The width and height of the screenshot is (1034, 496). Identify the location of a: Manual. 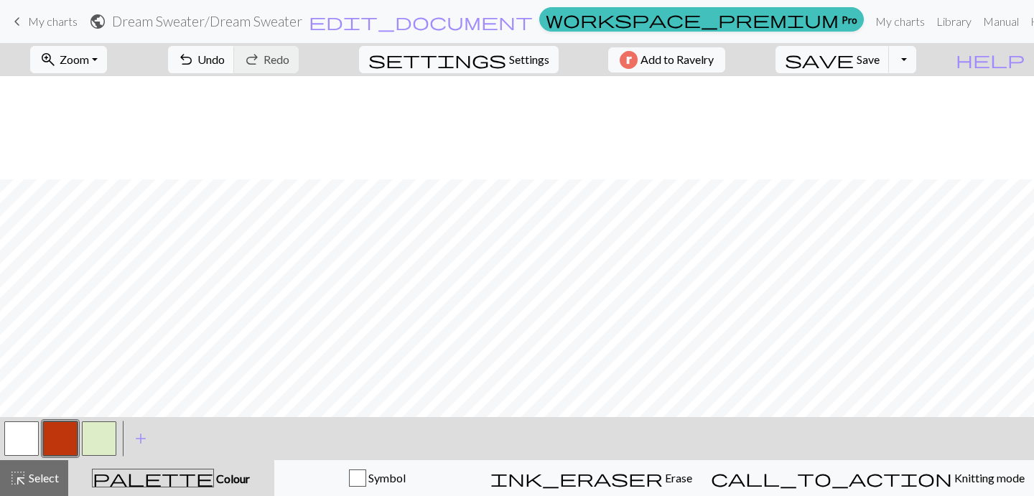
(1001, 22).